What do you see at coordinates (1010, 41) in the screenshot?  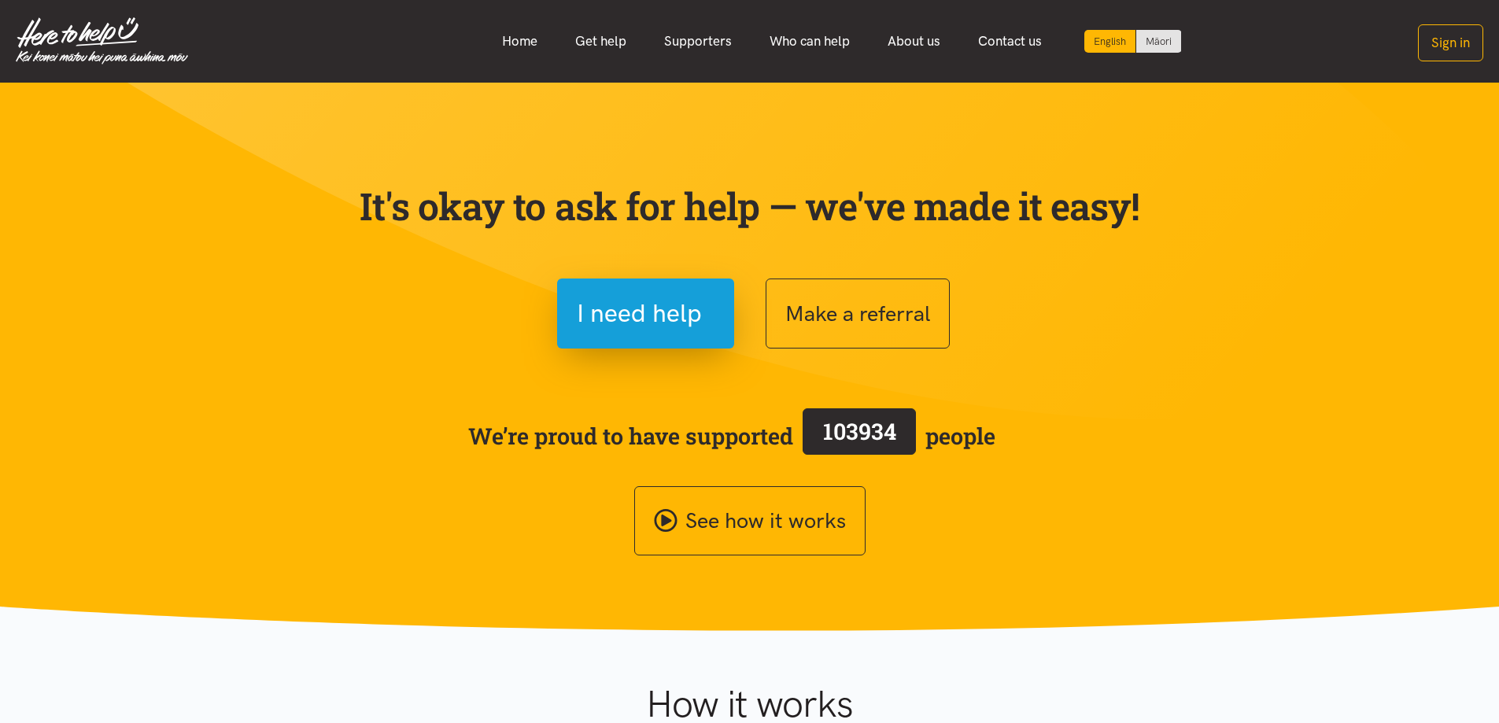 I see `a: Contact us` at bounding box center [1010, 41].